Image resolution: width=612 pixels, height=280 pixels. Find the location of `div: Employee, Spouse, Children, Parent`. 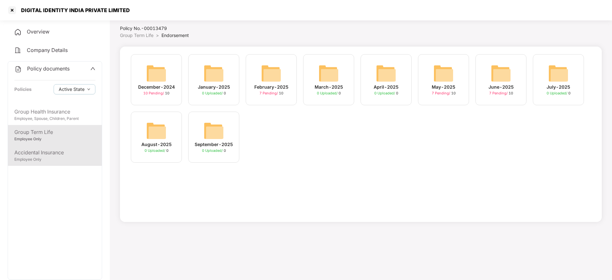

div: Employee, Spouse, Children, Parent is located at coordinates (55, 119).